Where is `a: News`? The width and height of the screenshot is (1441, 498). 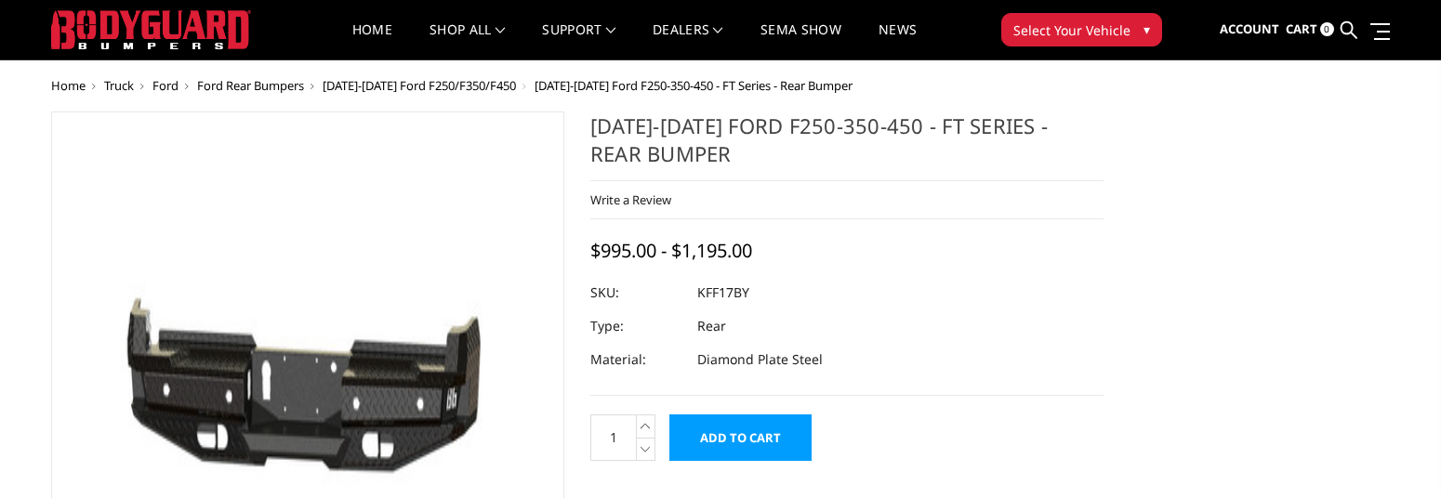 a: News is located at coordinates (897, 41).